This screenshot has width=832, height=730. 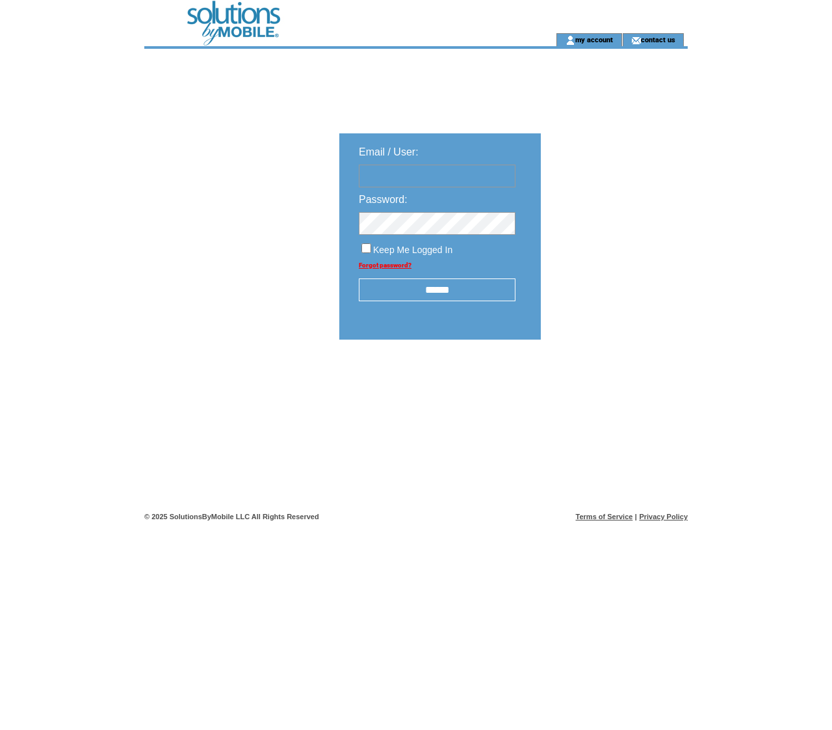 I want to click on span: Password:, so click(x=383, y=199).